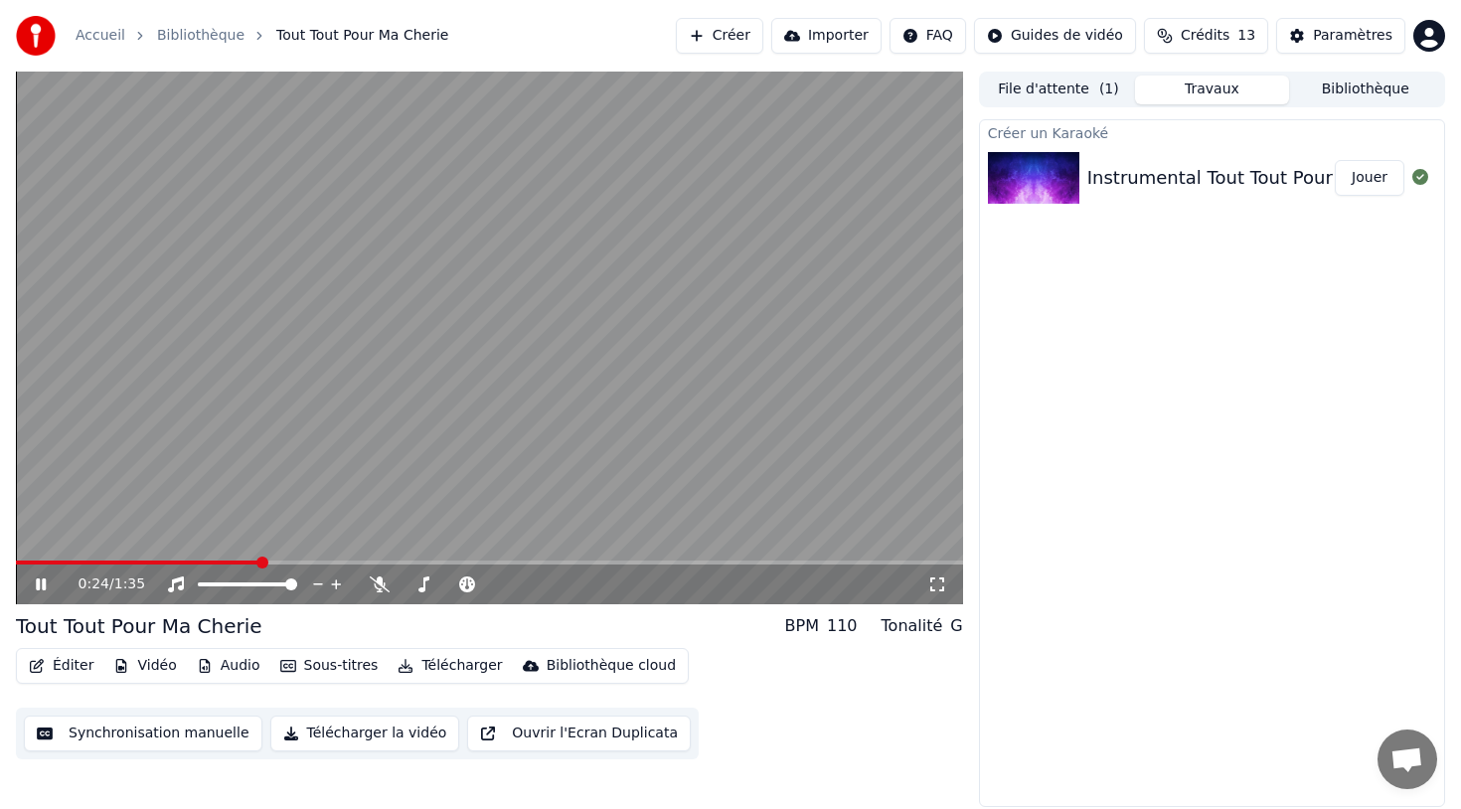 The width and height of the screenshot is (1461, 809). I want to click on span: Crédits, so click(1205, 36).